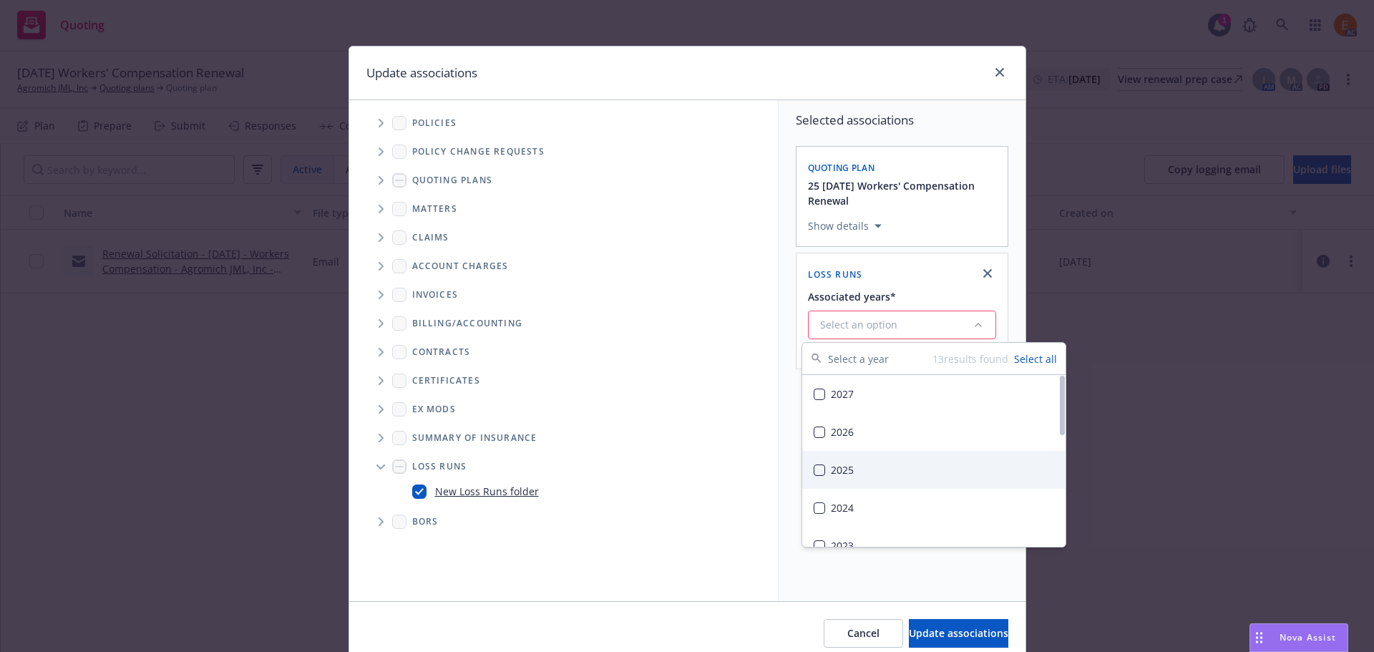  What do you see at coordinates (478, 152) in the screenshot?
I see `span: Policy change requests` at bounding box center [478, 152].